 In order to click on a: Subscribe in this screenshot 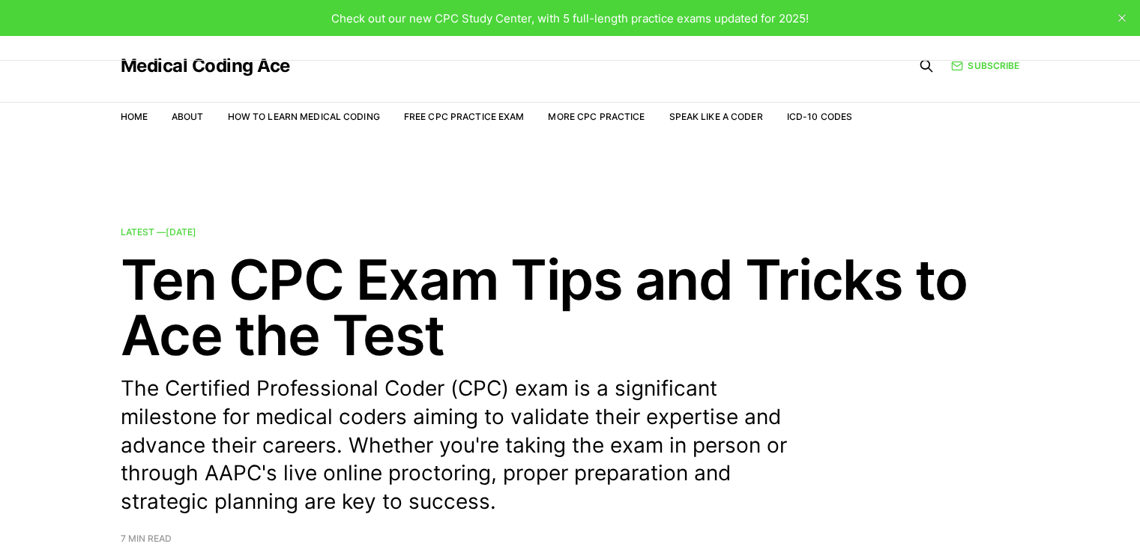, I will do `click(984, 65)`.